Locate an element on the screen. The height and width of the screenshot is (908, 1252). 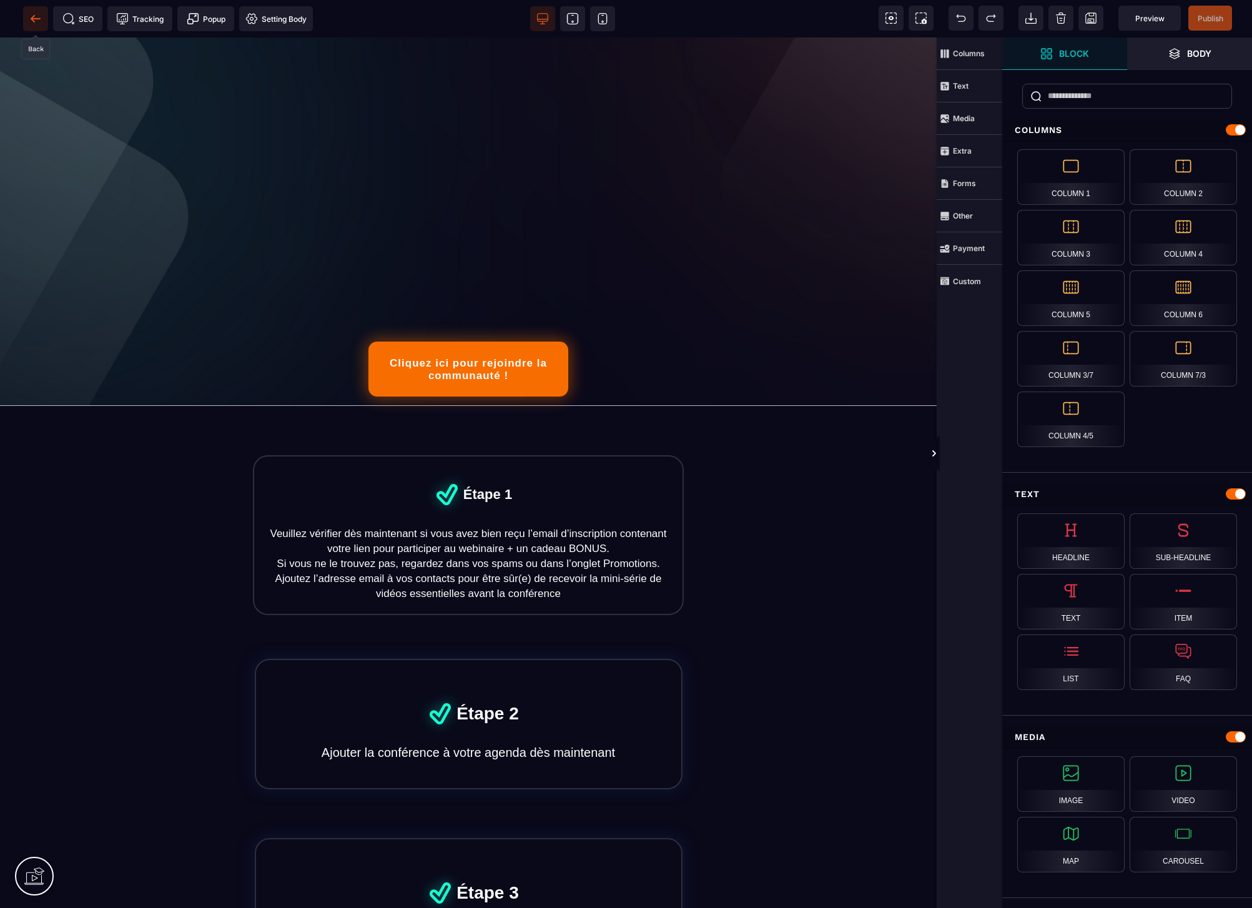
div: Image is located at coordinates (1071, 784).